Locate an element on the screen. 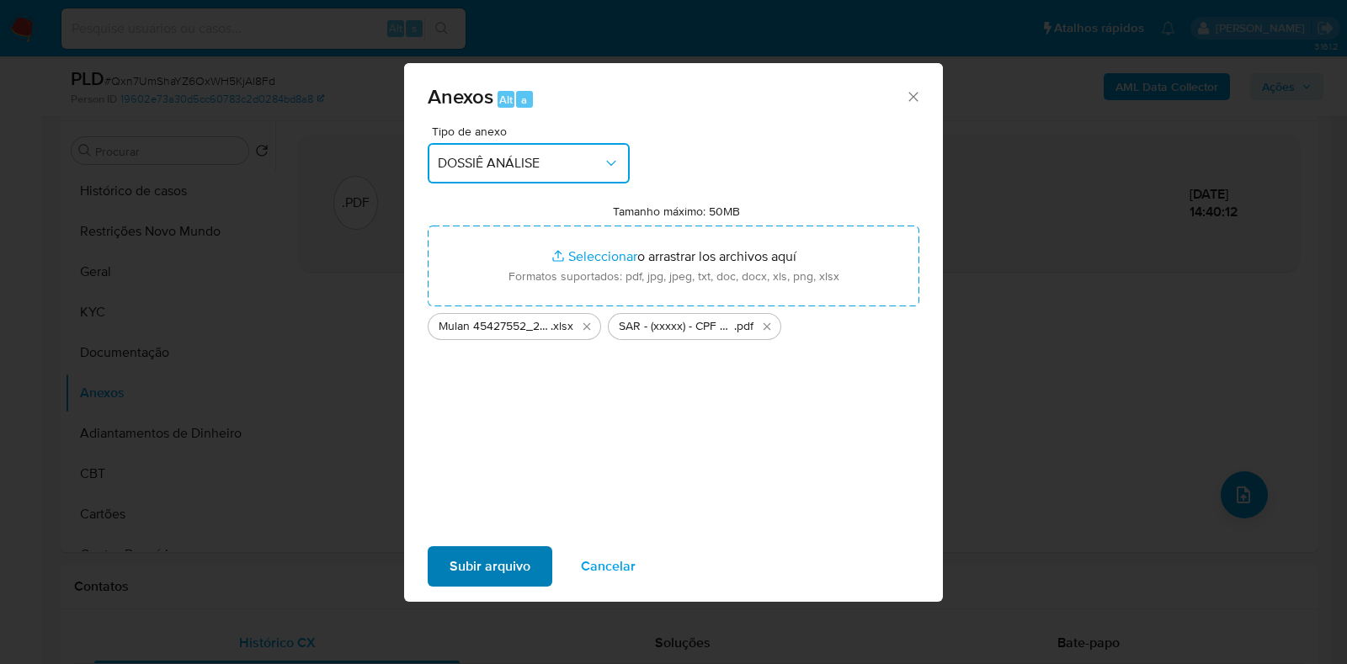 The image size is (1347, 664). button: Subir arquivo is located at coordinates (490, 567).